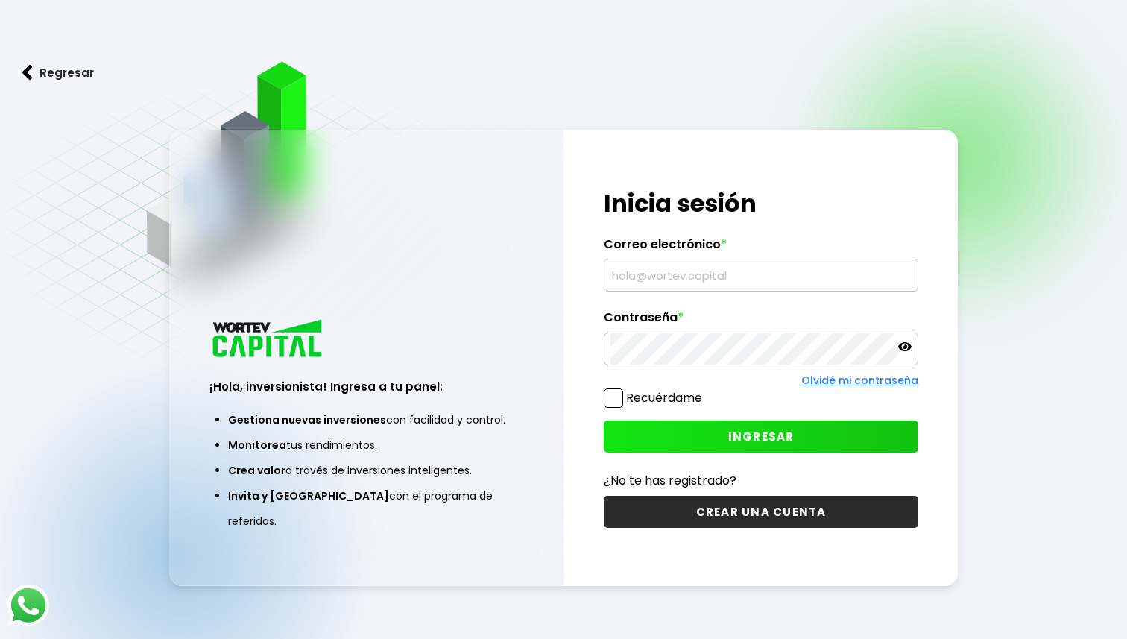 This screenshot has height=639, width=1127. I want to click on label: Correo electrónico, so click(761, 248).